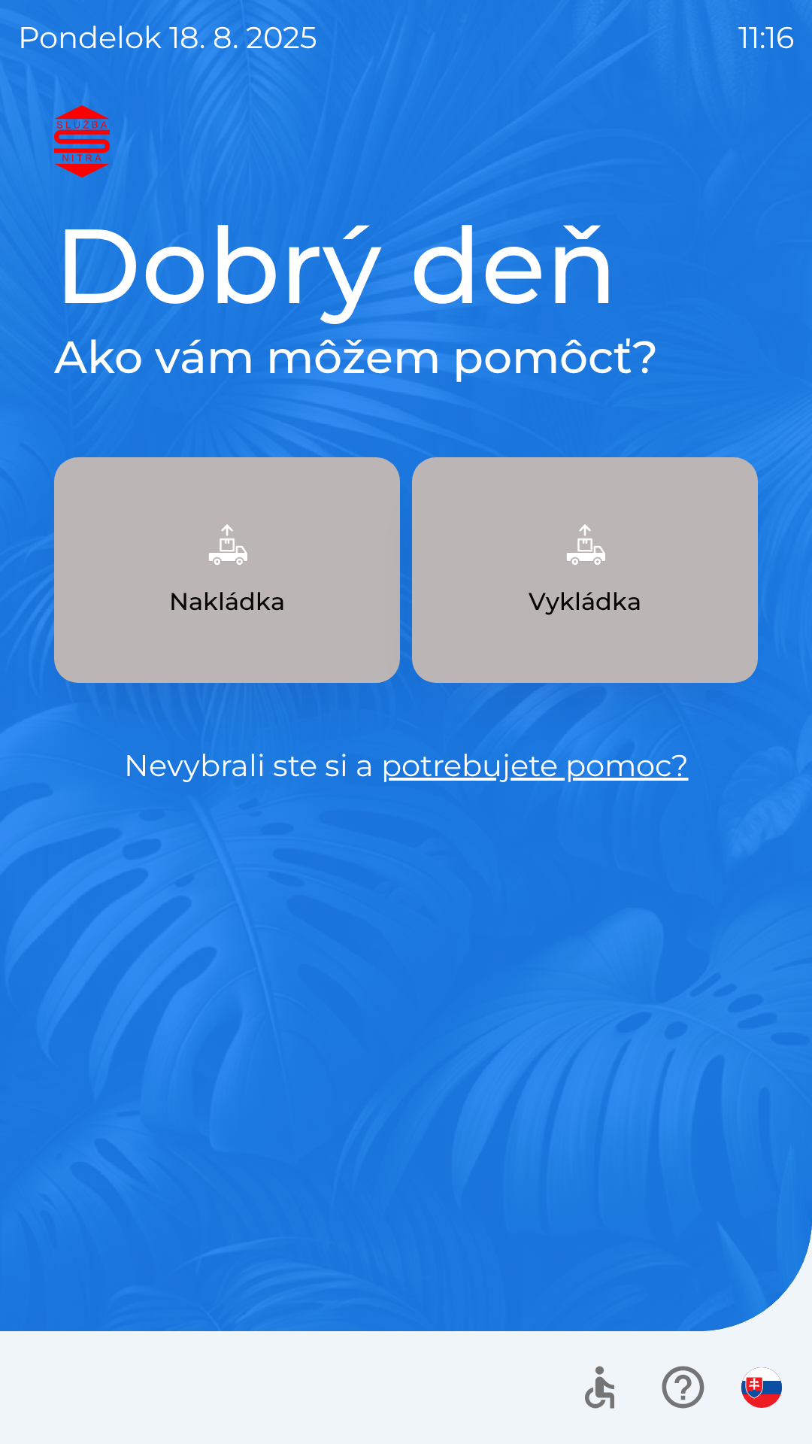  What do you see at coordinates (168, 38) in the screenshot?
I see `p: pondelok 18. 8. 2025` at bounding box center [168, 38].